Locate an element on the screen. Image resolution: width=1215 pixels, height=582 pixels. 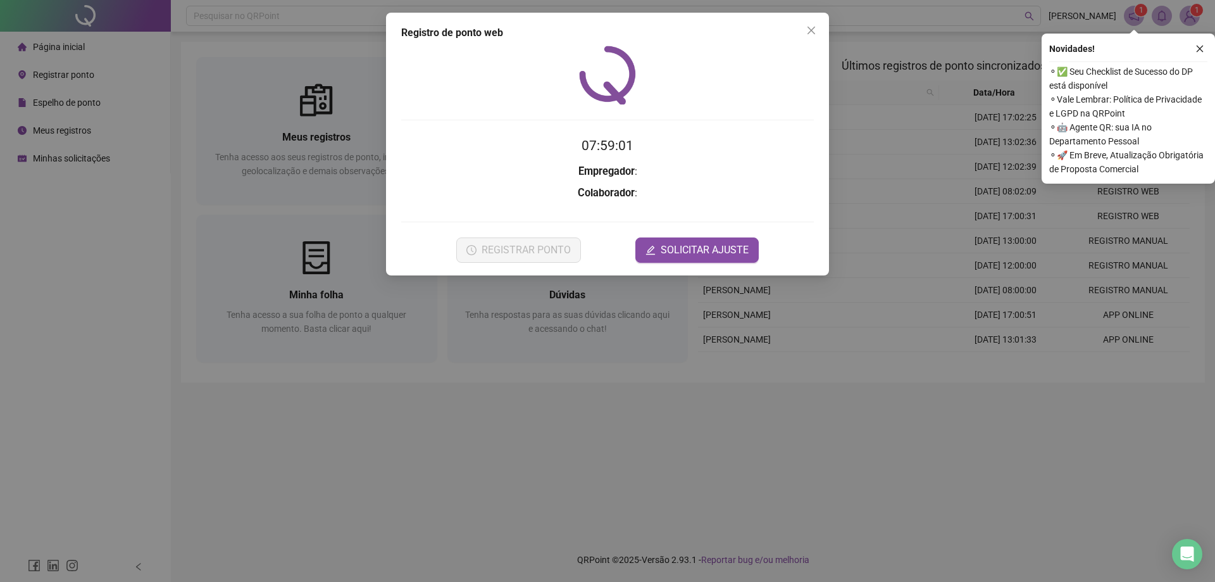
span: edit is located at coordinates (651, 250).